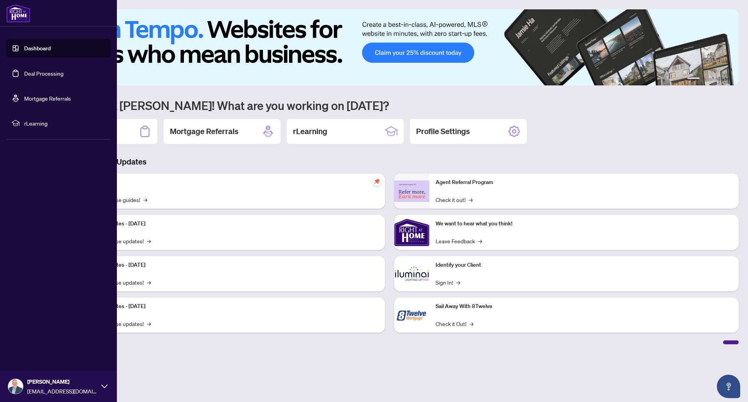  Describe the element at coordinates (584, 182) in the screenshot. I see `p: Agent Referral Program` at that location.